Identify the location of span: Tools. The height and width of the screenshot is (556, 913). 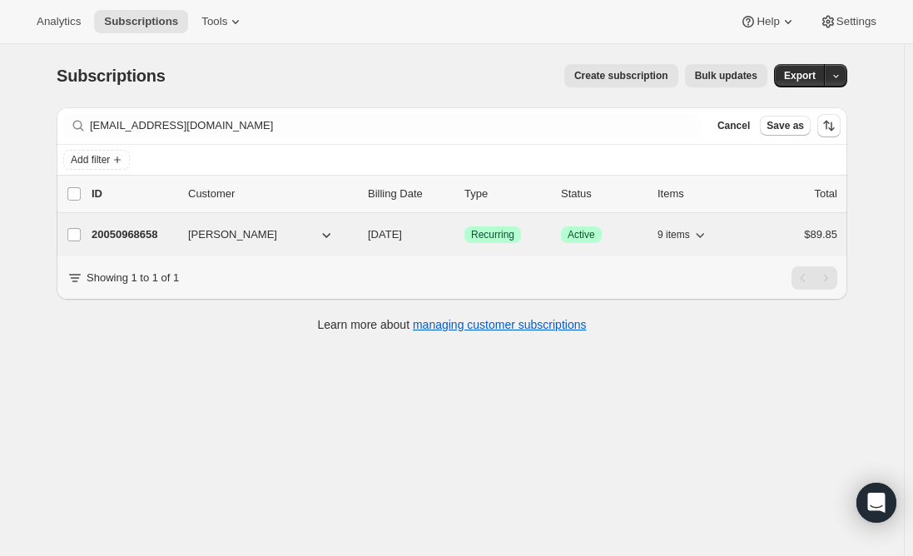
(214, 22).